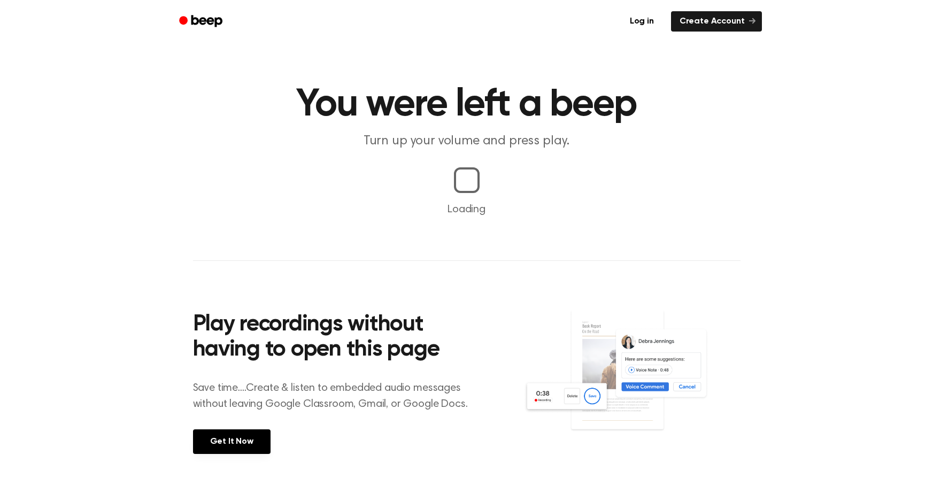 Image resolution: width=933 pixels, height=478 pixels. Describe the element at coordinates (716, 21) in the screenshot. I see `a: Create Account` at that location.